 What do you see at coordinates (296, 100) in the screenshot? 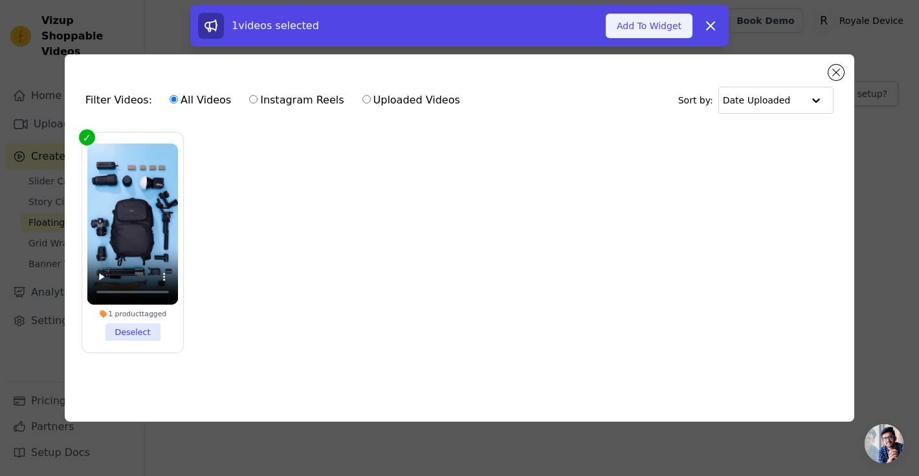
I see `label: Instagram Reels` at bounding box center [296, 100].